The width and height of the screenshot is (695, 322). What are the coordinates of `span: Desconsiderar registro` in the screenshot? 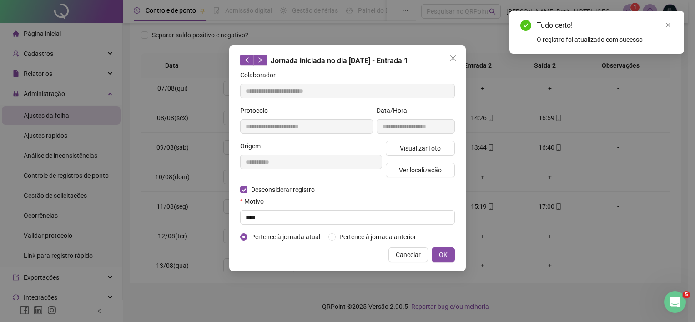 It's located at (283, 190).